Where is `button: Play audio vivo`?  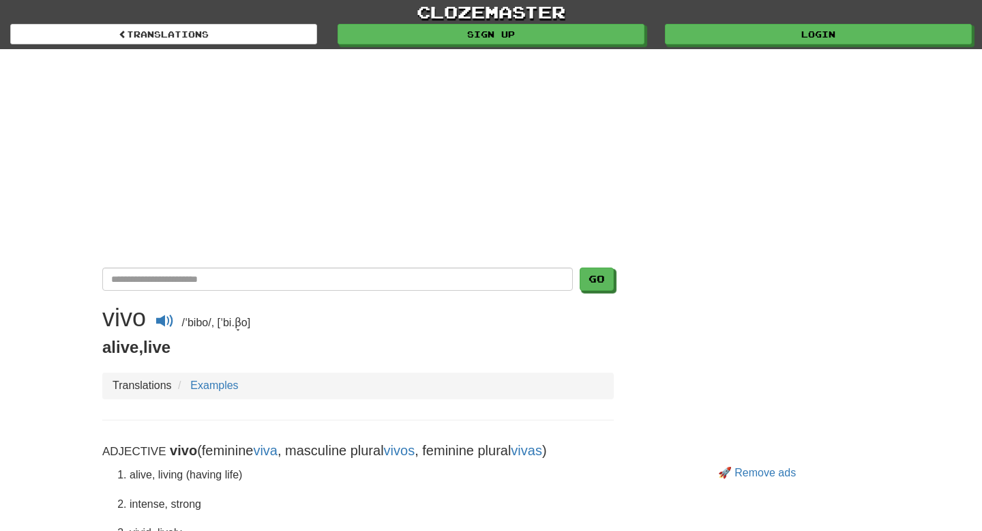 button: Play audio vivo is located at coordinates (165, 323).